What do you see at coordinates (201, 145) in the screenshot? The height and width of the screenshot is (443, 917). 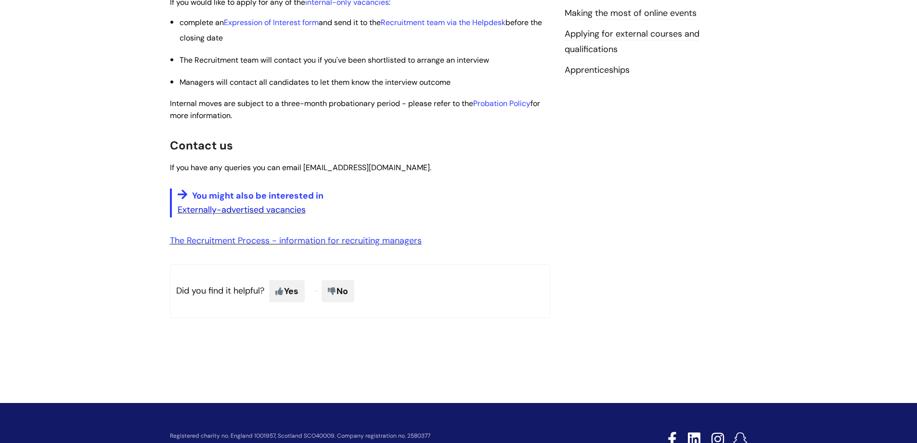 I see `span: Contact us` at bounding box center [201, 145].